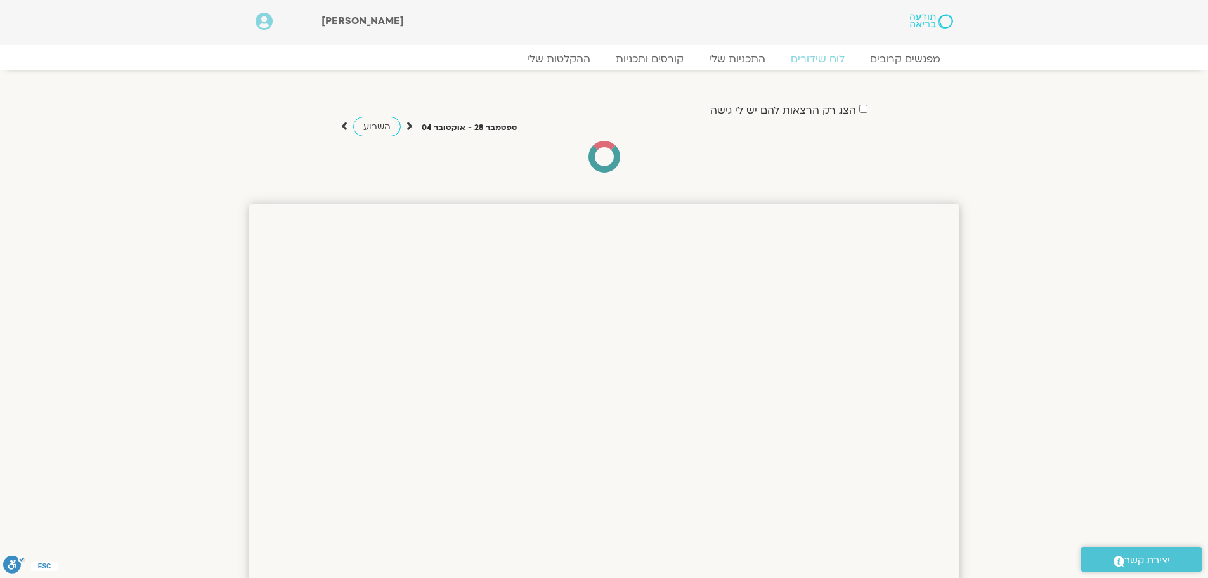 The height and width of the screenshot is (578, 1208). What do you see at coordinates (605, 59) in the screenshot?
I see `nav: Menu` at bounding box center [605, 59].